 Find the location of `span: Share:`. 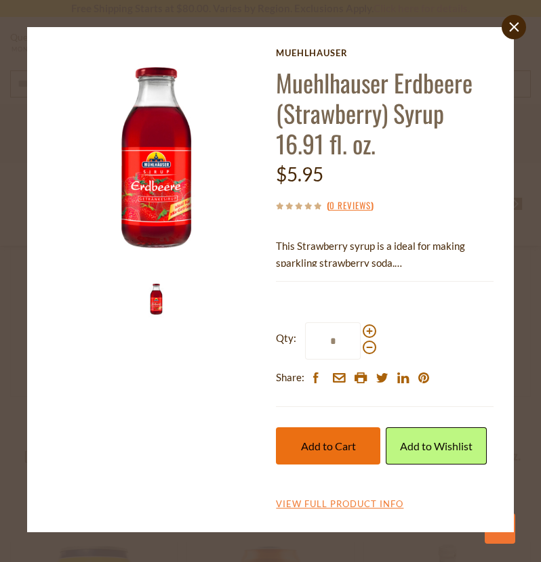

span: Share: is located at coordinates (290, 377).